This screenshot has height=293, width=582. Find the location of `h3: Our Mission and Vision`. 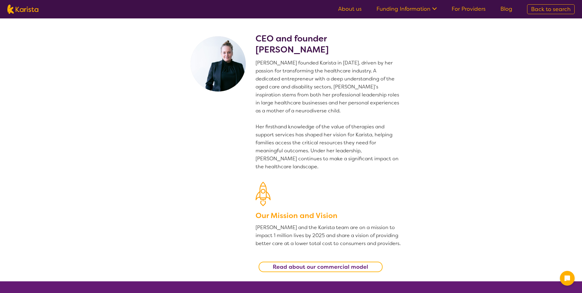

h3: Our Mission and Vision is located at coordinates (329, 215).